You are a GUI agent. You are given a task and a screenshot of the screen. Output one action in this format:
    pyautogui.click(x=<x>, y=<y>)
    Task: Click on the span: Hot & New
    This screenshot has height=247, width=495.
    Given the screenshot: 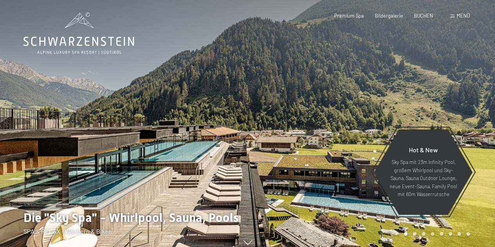 What is the action you would take?
    pyautogui.click(x=424, y=150)
    